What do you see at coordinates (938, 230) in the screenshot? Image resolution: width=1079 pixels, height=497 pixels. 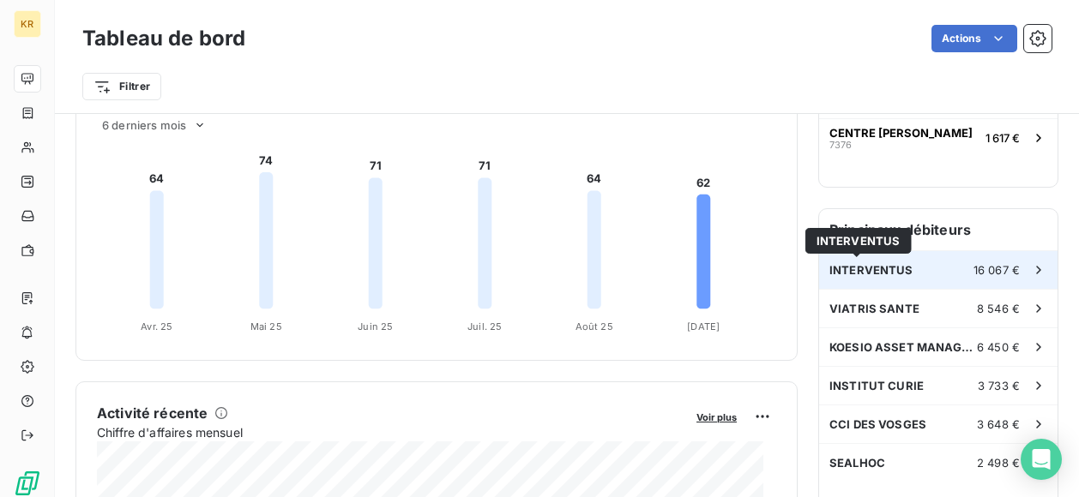 I see `h6: Principaux débiteurs` at bounding box center [938, 230].